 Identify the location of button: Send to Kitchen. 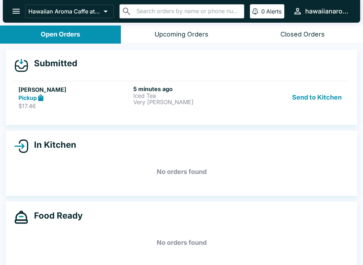
(317, 98).